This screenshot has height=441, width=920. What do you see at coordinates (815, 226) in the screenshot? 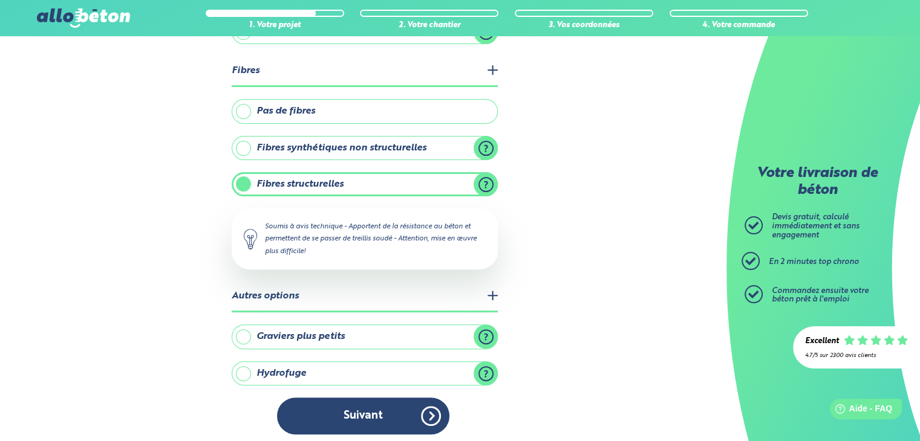
I see `span: Devis gratuit, calculé immédiatement et sans engagement` at bounding box center [815, 226].